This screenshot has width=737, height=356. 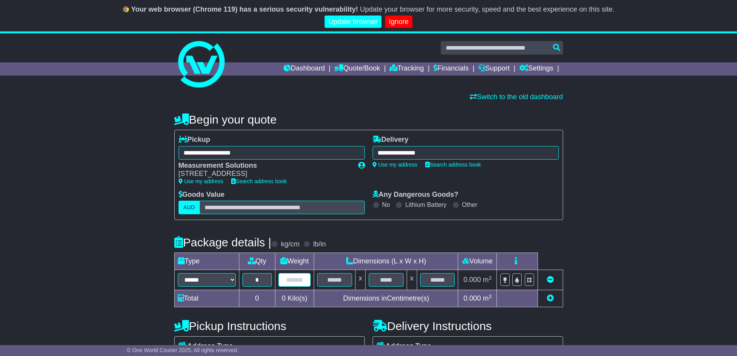 I want to click on label: No, so click(x=386, y=204).